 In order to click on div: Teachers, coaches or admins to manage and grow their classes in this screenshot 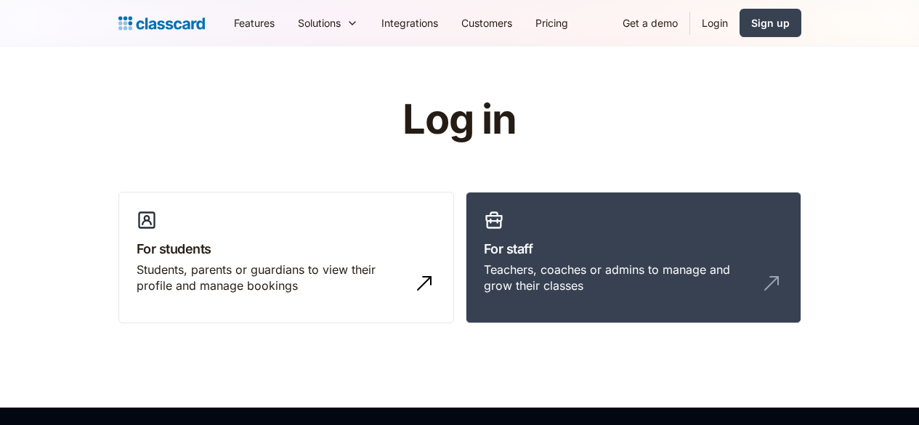, I will do `click(619, 277)`.